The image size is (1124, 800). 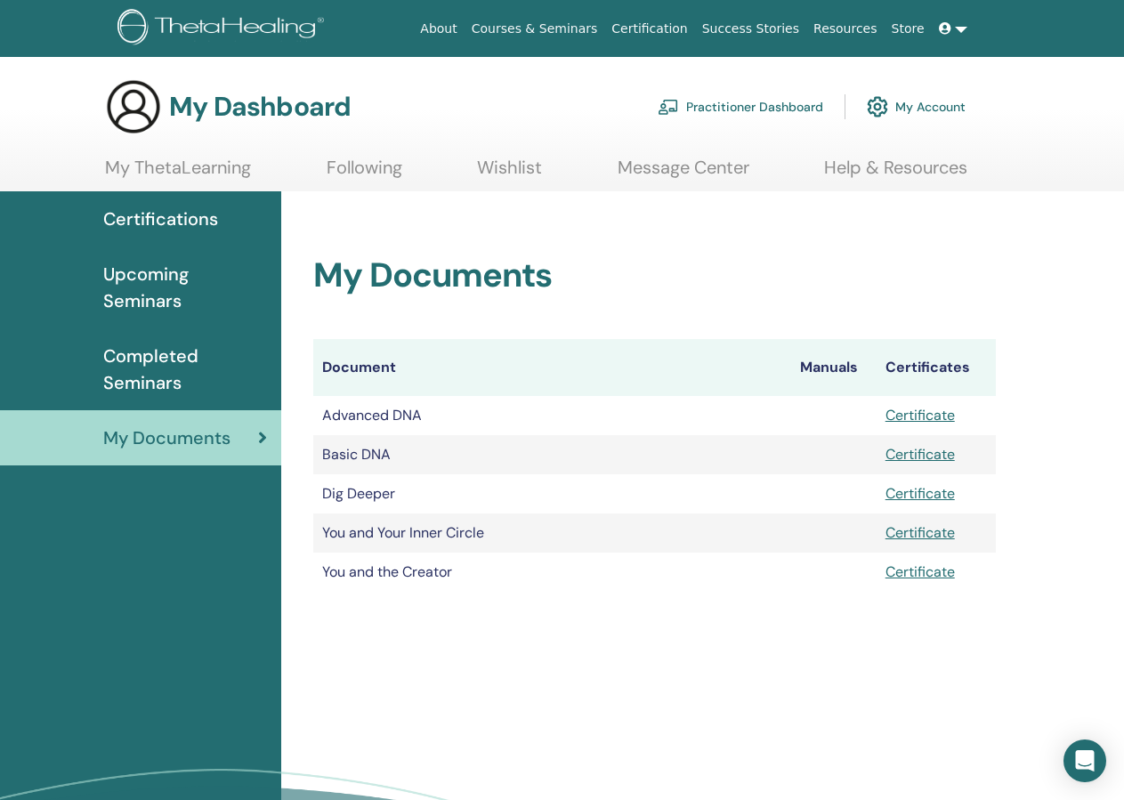 What do you see at coordinates (223, 28) in the screenshot?
I see `img: logo.png` at bounding box center [223, 28].